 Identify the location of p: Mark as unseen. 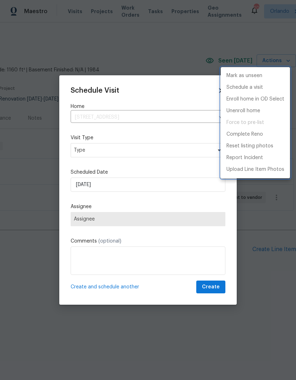
(244, 76).